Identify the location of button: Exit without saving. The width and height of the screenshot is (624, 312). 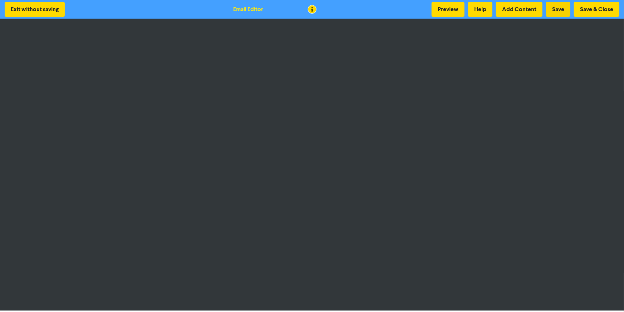
(35, 9).